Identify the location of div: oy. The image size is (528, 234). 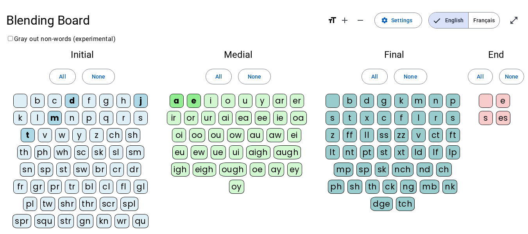
(237, 187).